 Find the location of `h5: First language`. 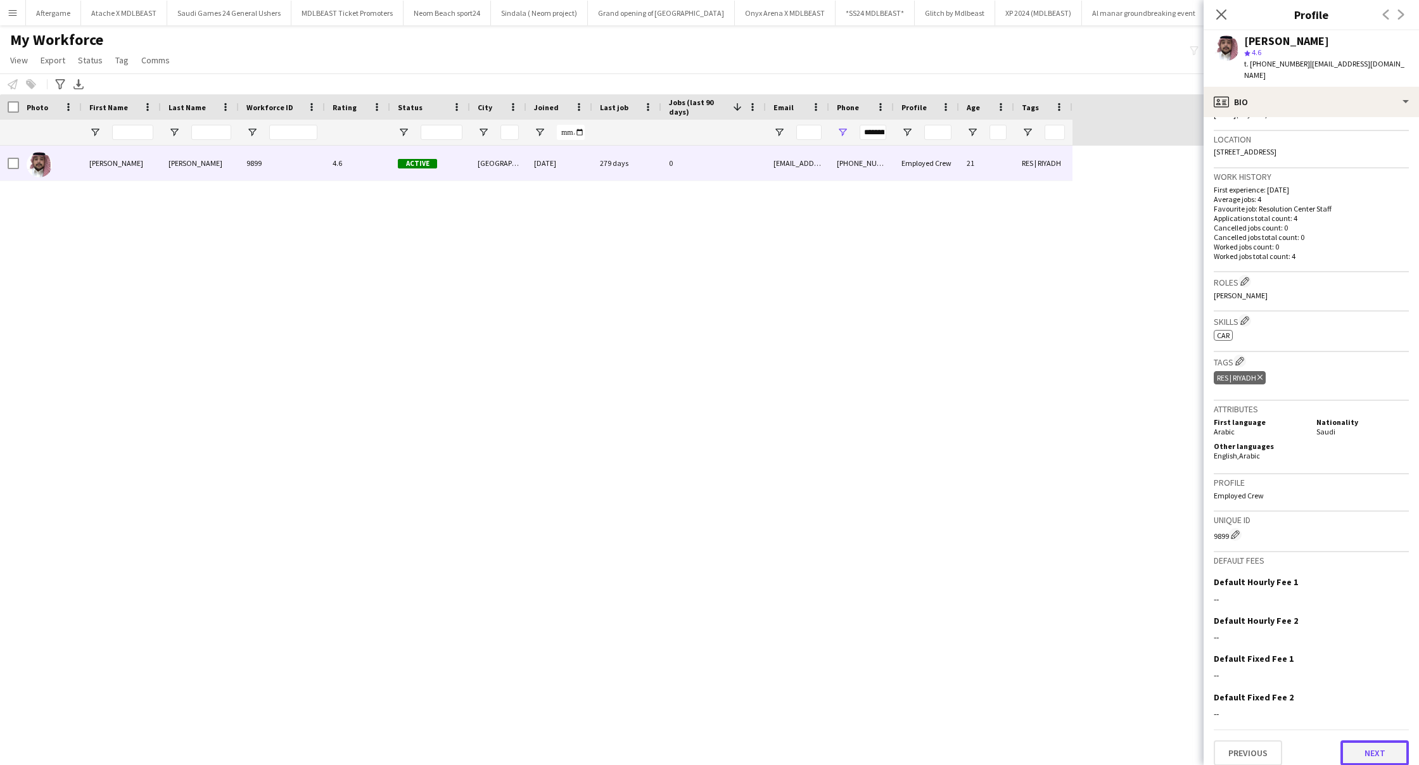

h5: First language is located at coordinates (1260, 422).